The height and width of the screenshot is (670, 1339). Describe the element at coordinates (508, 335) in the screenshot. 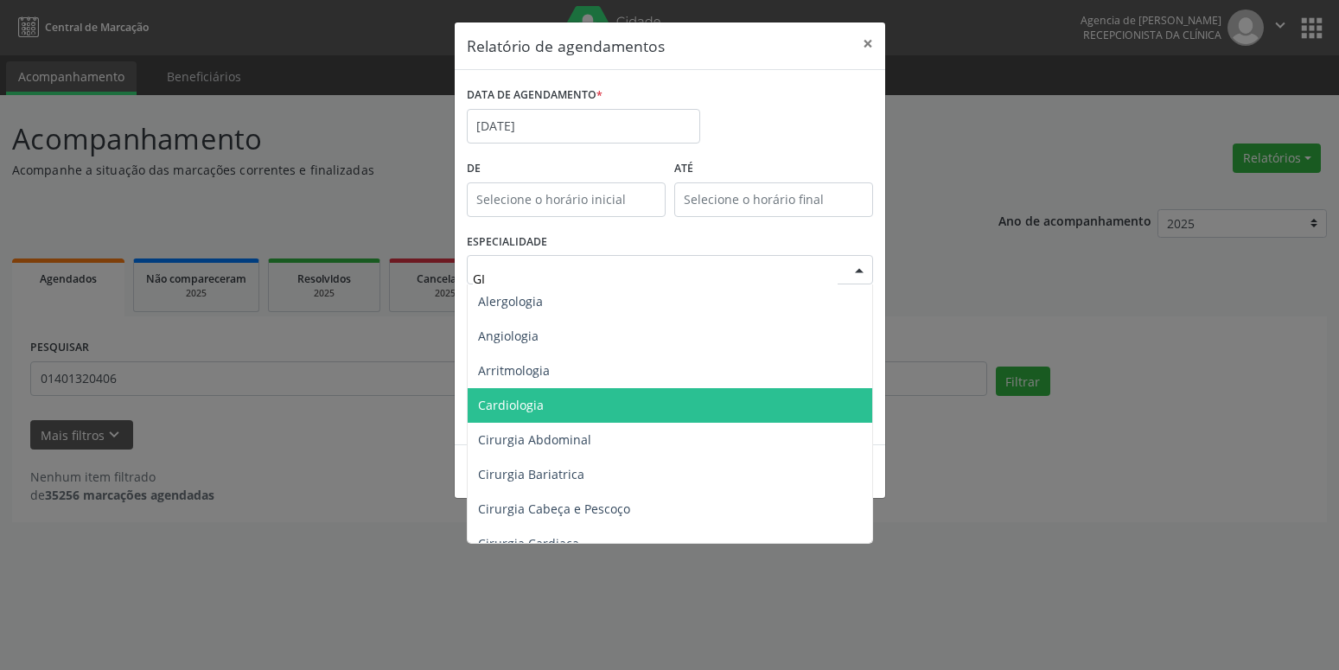

I see `span: Angiologia` at that location.